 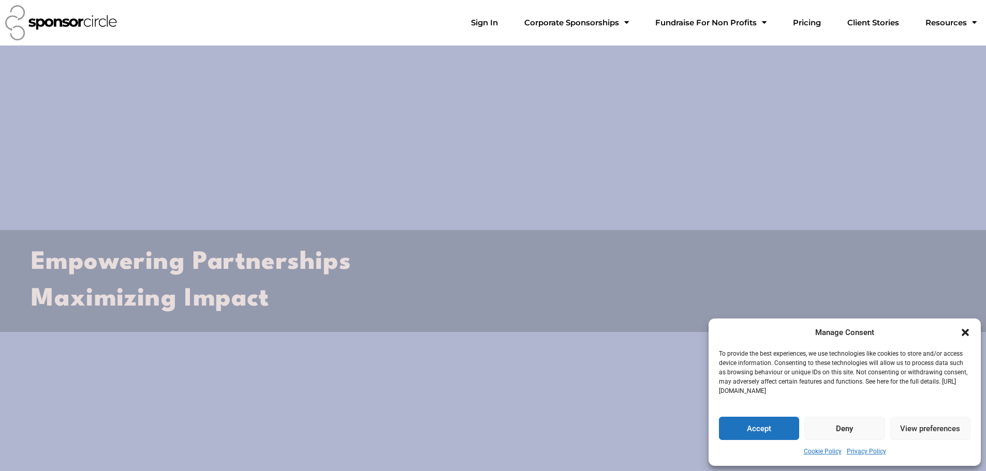 What do you see at coordinates (759, 429) in the screenshot?
I see `button: Accept` at bounding box center [759, 429].